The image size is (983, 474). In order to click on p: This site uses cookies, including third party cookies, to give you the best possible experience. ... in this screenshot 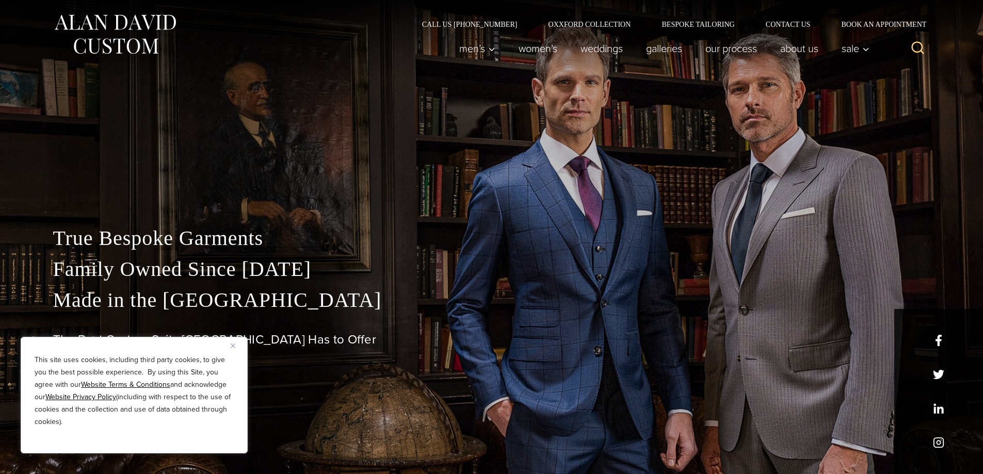, I will do `click(134, 391)`.